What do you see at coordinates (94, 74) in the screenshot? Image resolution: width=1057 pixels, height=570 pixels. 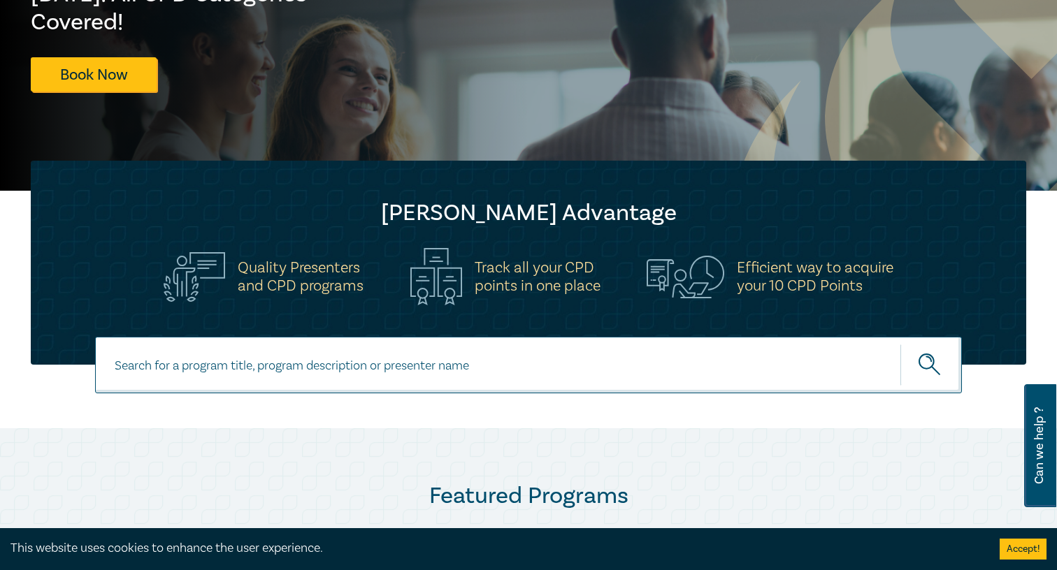 I see `a: Book Now` at bounding box center [94, 74].